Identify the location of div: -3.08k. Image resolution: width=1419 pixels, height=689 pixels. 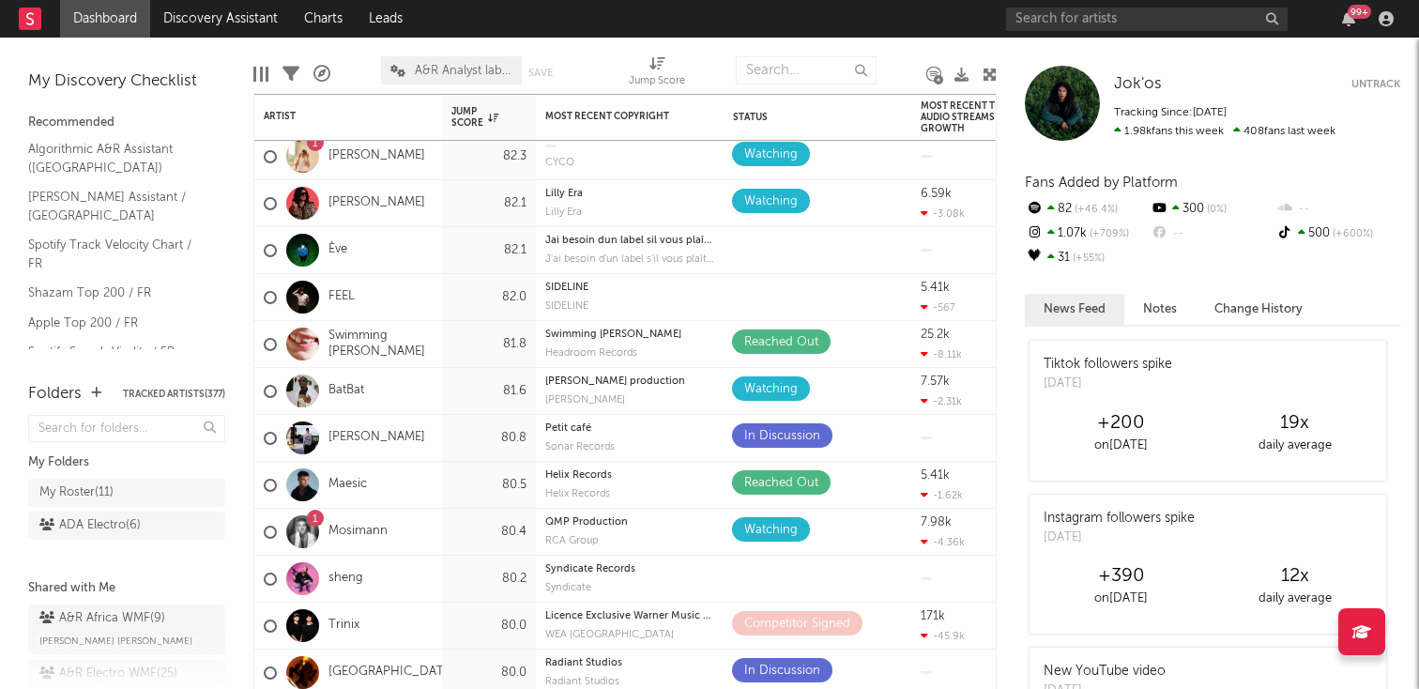
(943, 213).